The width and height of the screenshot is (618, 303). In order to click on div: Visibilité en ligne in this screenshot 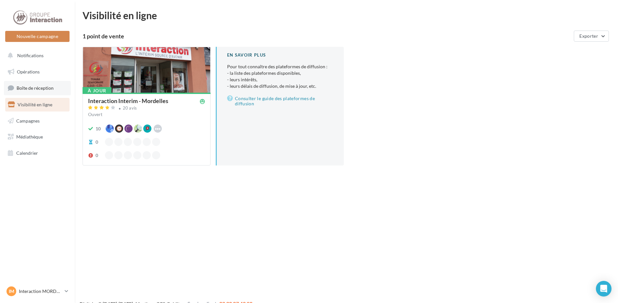, I will do `click(346, 15)`.